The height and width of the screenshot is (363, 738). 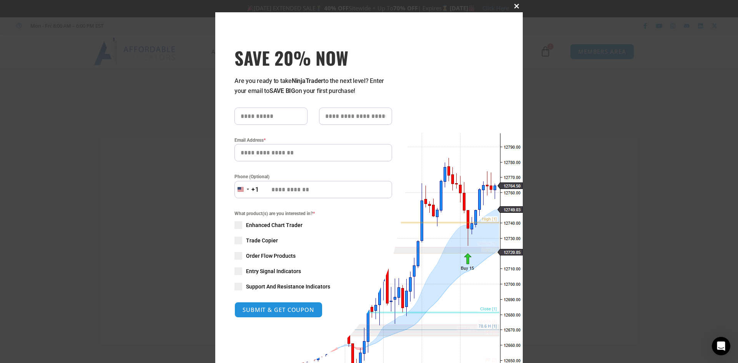 What do you see at coordinates (313, 256) in the screenshot?
I see `label: Order Flow Products` at bounding box center [313, 256].